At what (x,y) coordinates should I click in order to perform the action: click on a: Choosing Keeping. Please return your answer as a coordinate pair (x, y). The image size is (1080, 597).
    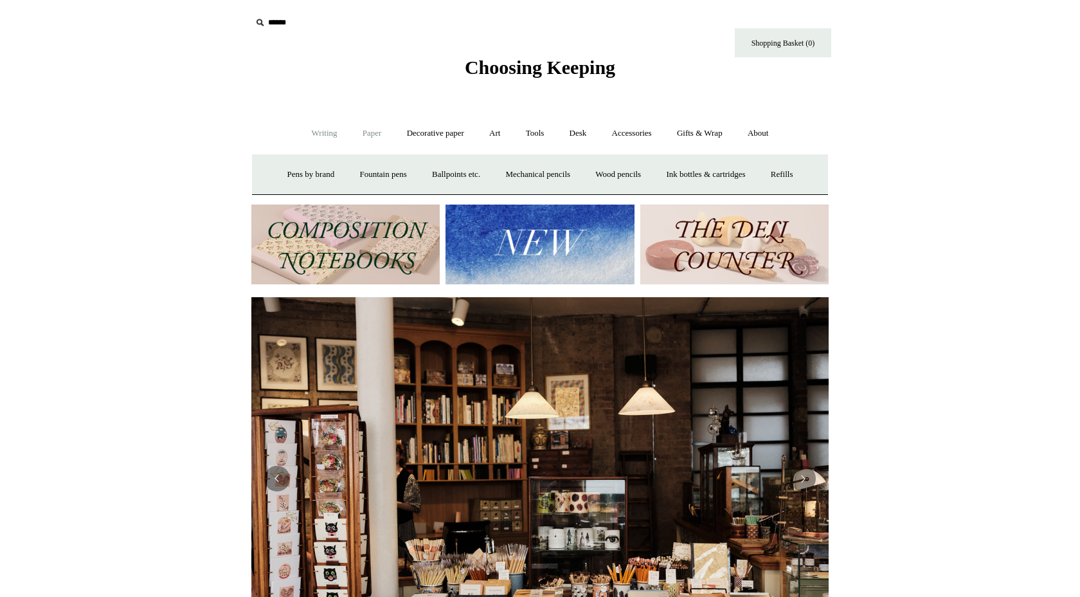
    Looking at the image, I should click on (540, 71).